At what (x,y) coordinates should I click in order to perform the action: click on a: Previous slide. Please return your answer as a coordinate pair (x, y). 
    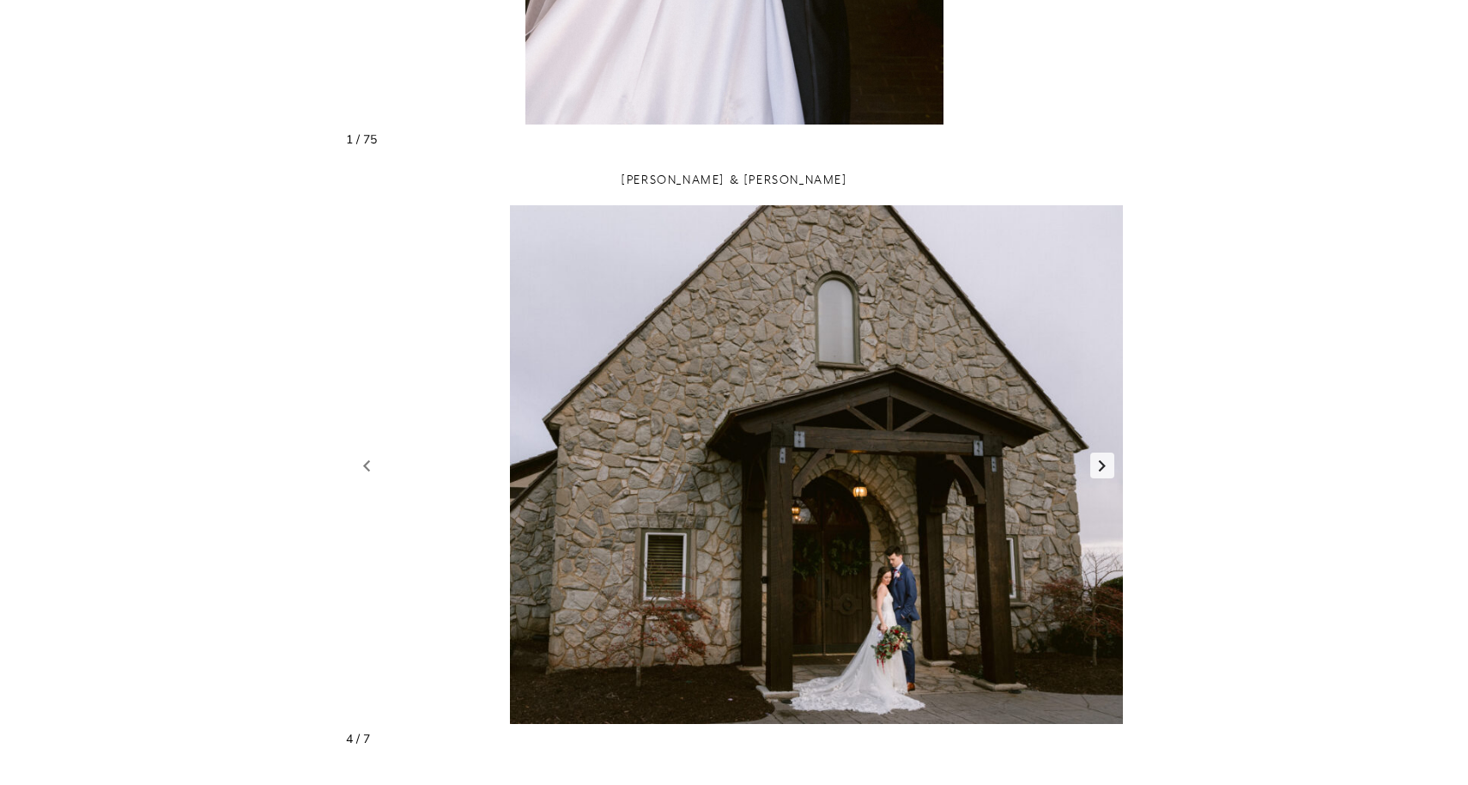
    Looking at the image, I should click on (367, 465).